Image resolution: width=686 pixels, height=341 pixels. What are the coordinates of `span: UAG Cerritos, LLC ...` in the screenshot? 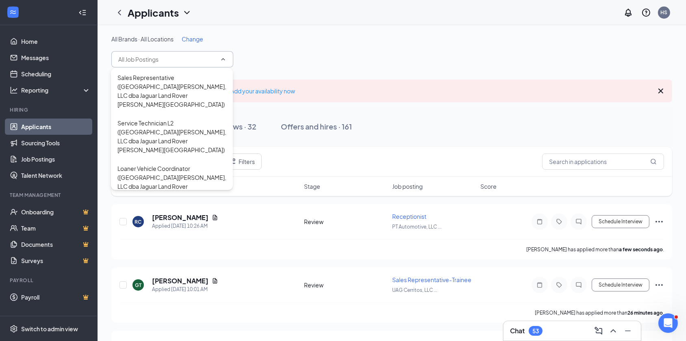 It's located at (415, 290).